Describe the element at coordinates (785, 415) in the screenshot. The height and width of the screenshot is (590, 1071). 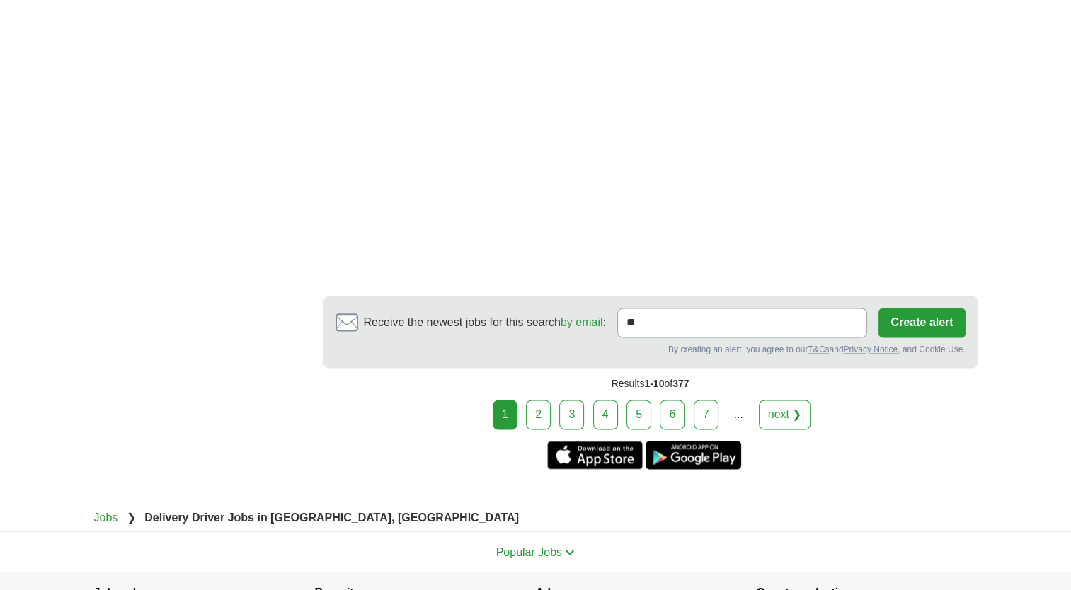
I see `a: next ❯` at that location.